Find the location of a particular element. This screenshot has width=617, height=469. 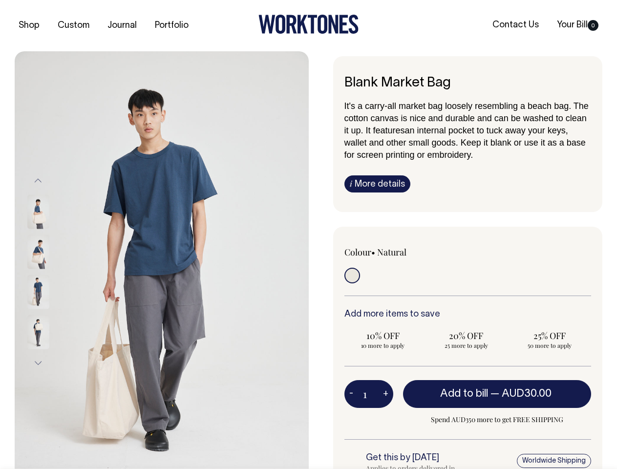

a: iMore details is located at coordinates (377, 184).